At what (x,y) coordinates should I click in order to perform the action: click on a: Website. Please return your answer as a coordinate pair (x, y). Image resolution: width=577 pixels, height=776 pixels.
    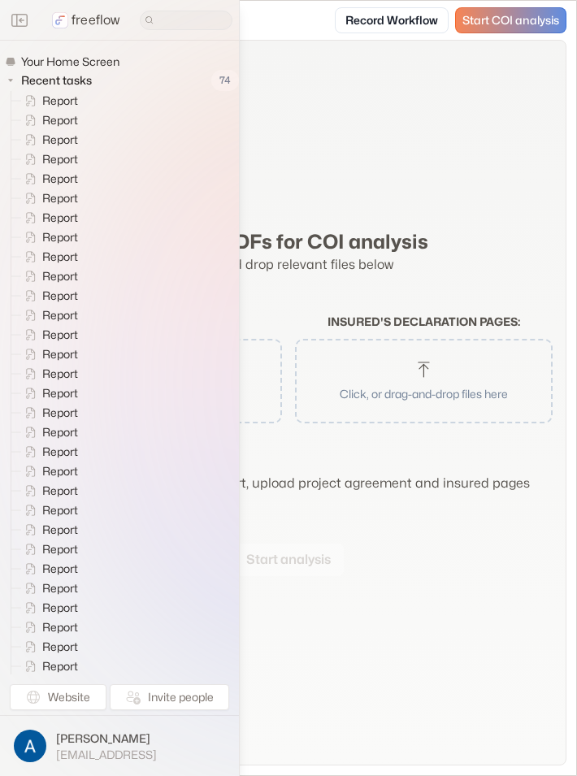
    Looking at the image, I should click on (58, 697).